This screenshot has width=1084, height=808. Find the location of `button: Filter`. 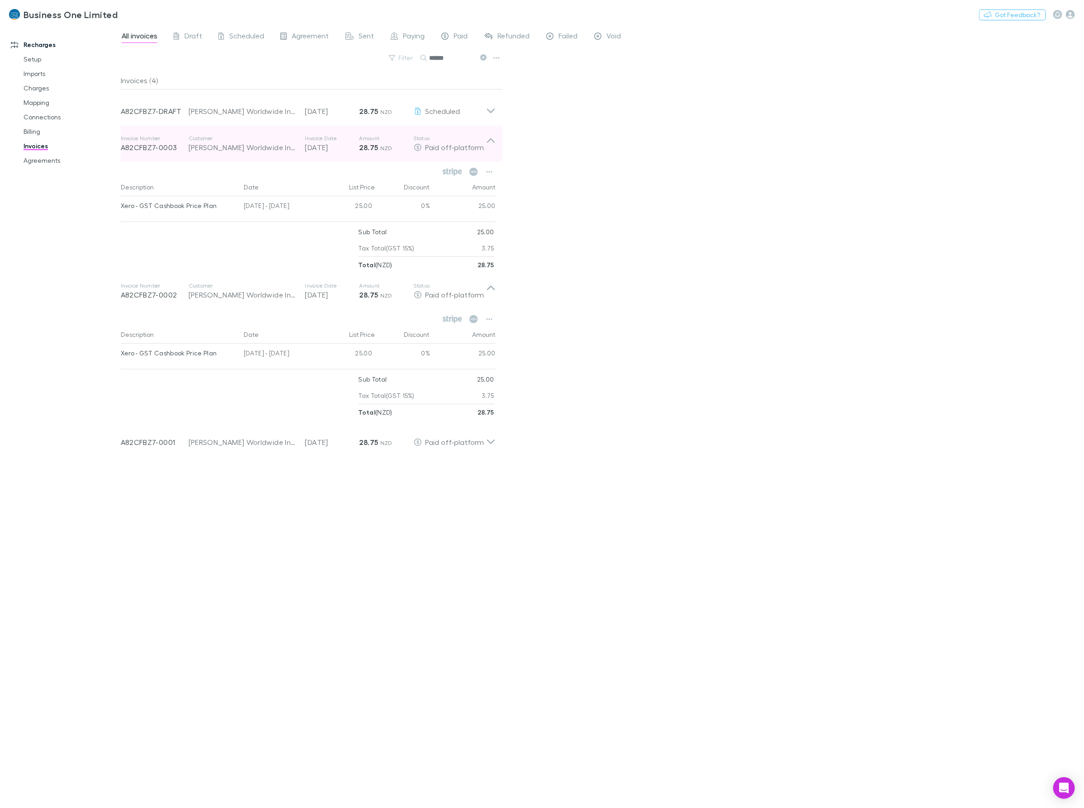

button: Filter is located at coordinates (402, 58).